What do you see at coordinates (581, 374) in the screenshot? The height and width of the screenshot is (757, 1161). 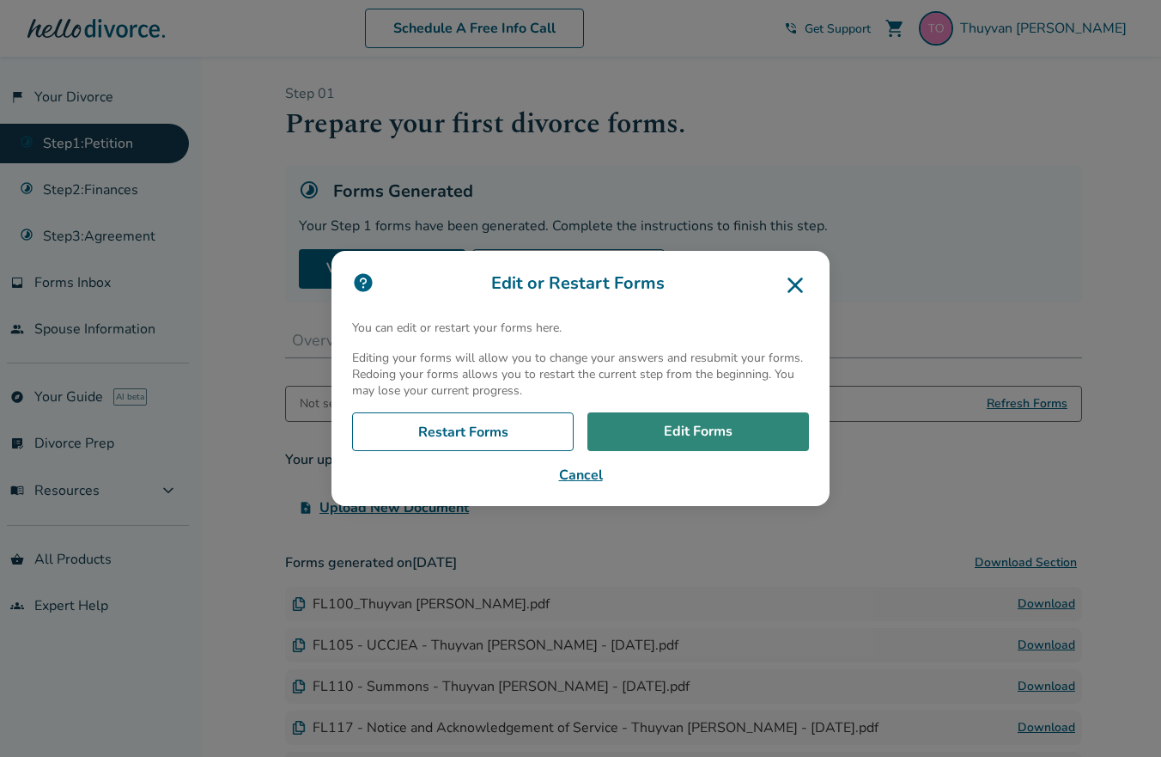 I see `p: Editing your forms will allow you to change your answers and resubmit your forms. Redoing your fo...` at bounding box center [581, 374].